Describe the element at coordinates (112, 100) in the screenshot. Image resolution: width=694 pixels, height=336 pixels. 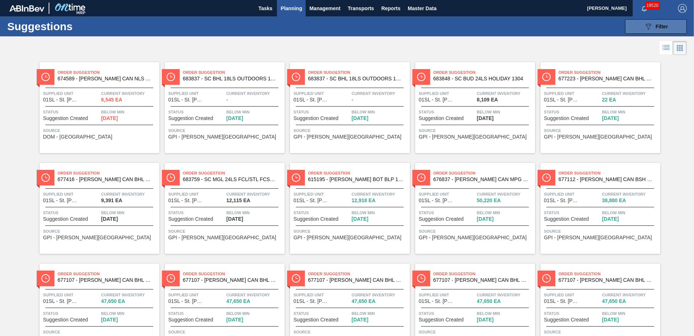
I see `span: 6,545 EA` at that location.